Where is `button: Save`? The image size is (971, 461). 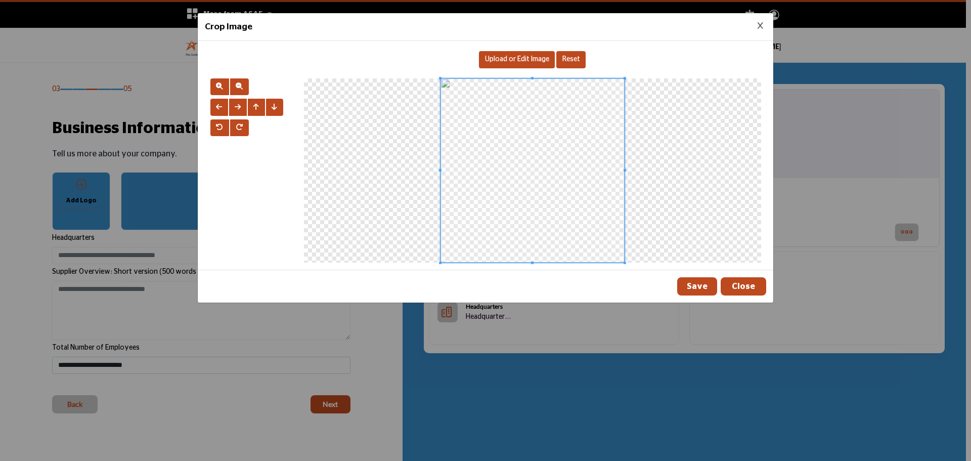 button: Save is located at coordinates (697, 286).